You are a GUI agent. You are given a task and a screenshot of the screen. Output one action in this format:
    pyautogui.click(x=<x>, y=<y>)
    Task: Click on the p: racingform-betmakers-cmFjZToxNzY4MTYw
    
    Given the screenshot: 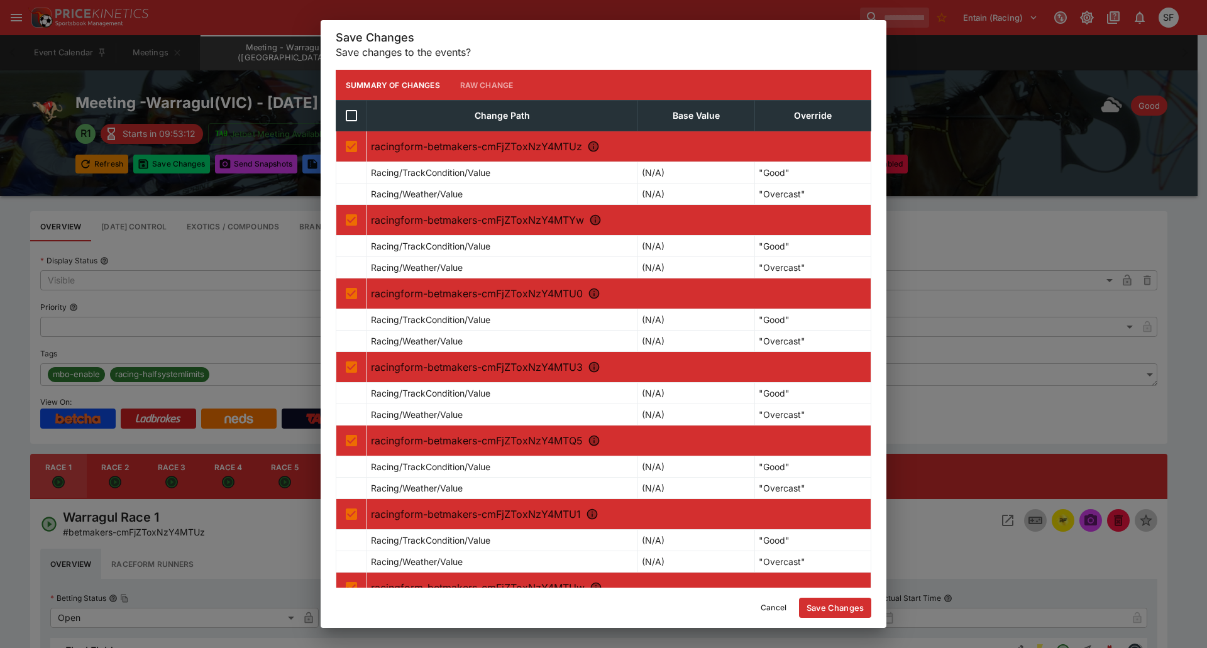 What is the action you would take?
    pyautogui.click(x=618, y=220)
    